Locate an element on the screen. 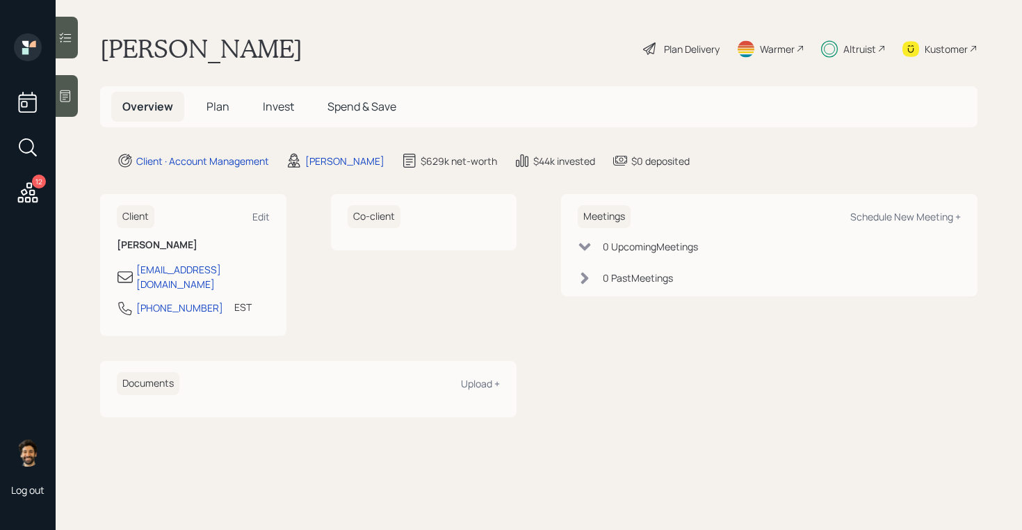  div: Plan Delivery is located at coordinates (692, 49).